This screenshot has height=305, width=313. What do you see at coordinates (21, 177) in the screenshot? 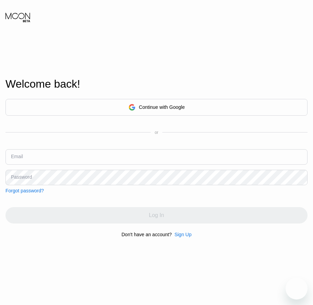
I see `div: Password` at bounding box center [21, 177].